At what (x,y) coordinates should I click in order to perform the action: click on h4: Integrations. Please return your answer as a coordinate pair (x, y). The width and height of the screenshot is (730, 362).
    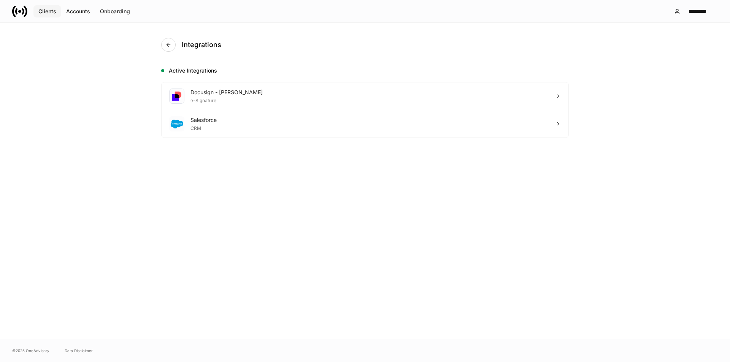
    Looking at the image, I should click on (201, 45).